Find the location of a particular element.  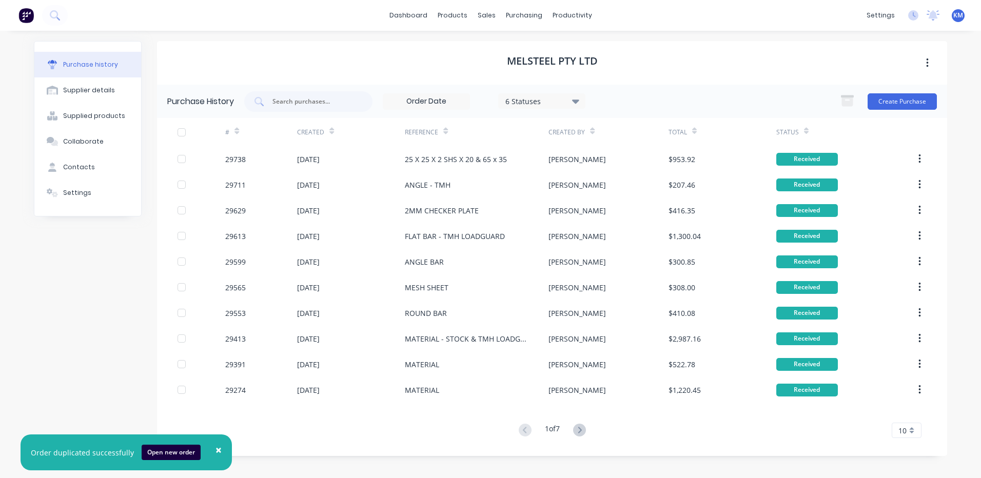

div: $207.46 is located at coordinates (682, 185).